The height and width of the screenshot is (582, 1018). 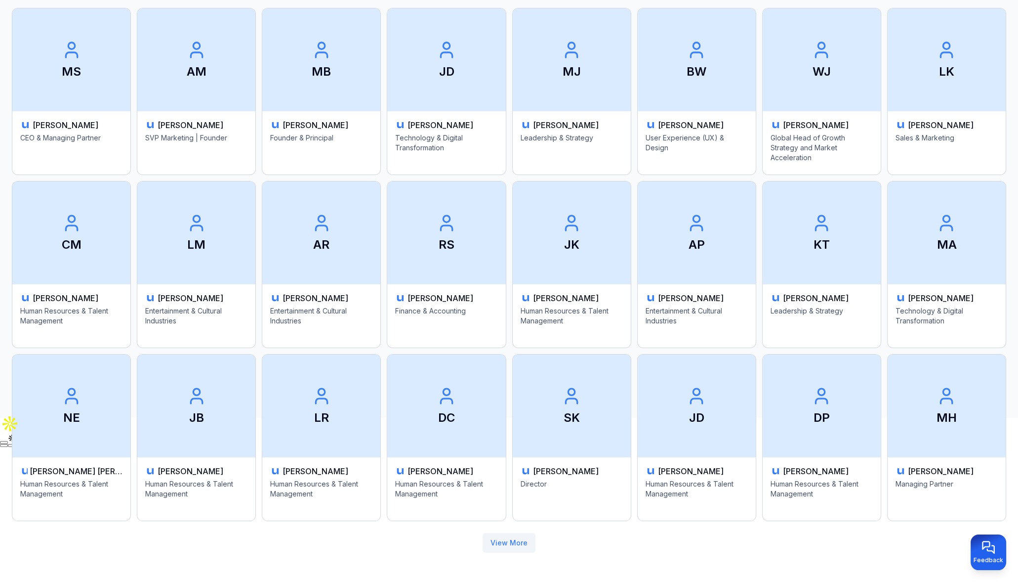 What do you see at coordinates (322, 418) in the screenshot?
I see `p: LR` at bounding box center [322, 418].